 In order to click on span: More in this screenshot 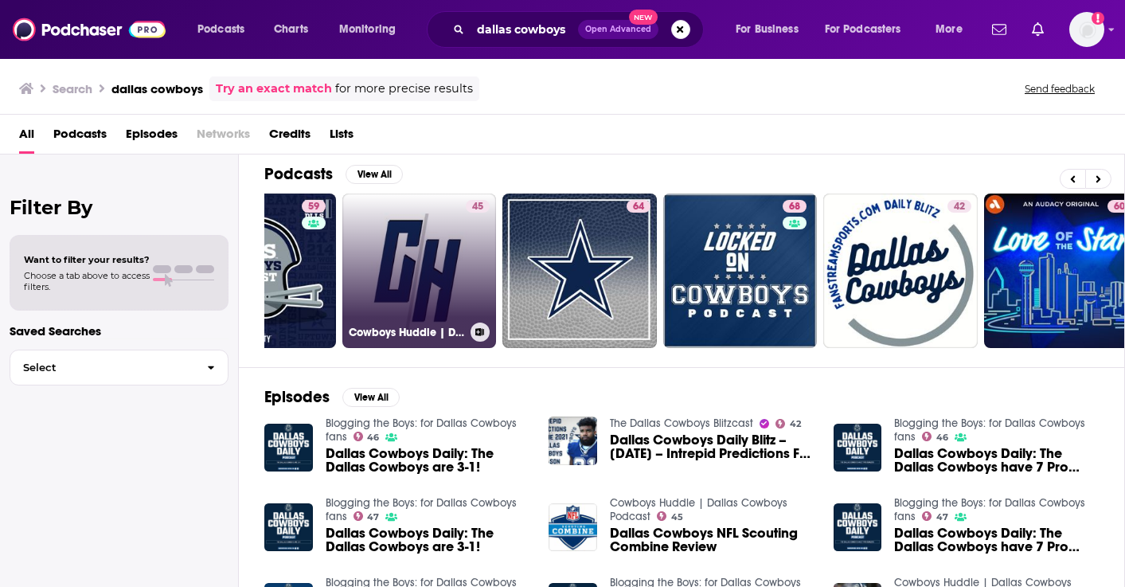, I will do `click(949, 29)`.